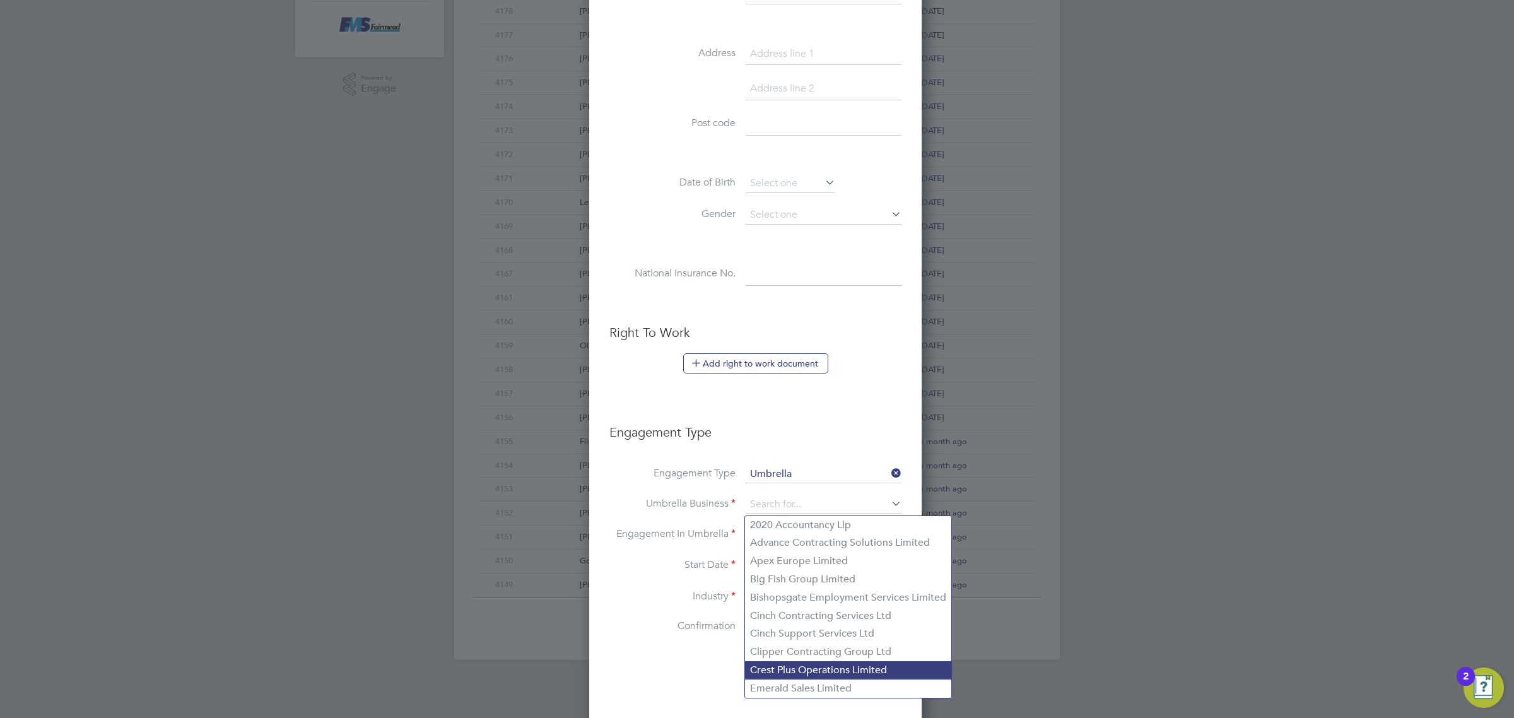 The image size is (1514, 718). I want to click on label: Gender, so click(673, 214).